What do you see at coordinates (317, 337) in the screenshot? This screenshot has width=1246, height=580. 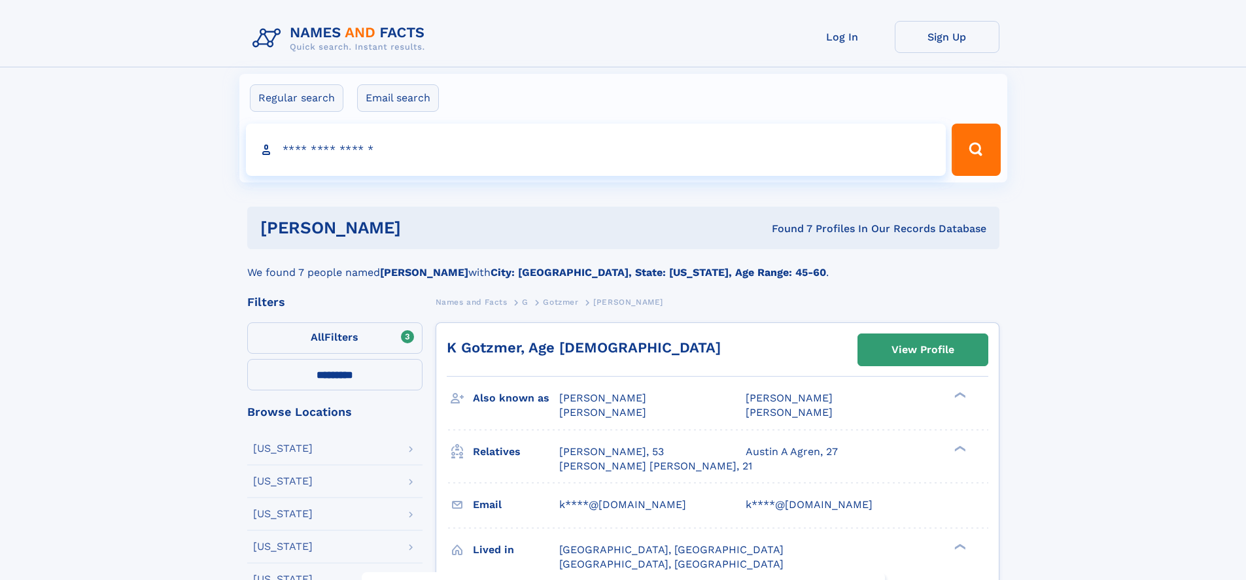 I see `span: All` at bounding box center [317, 337].